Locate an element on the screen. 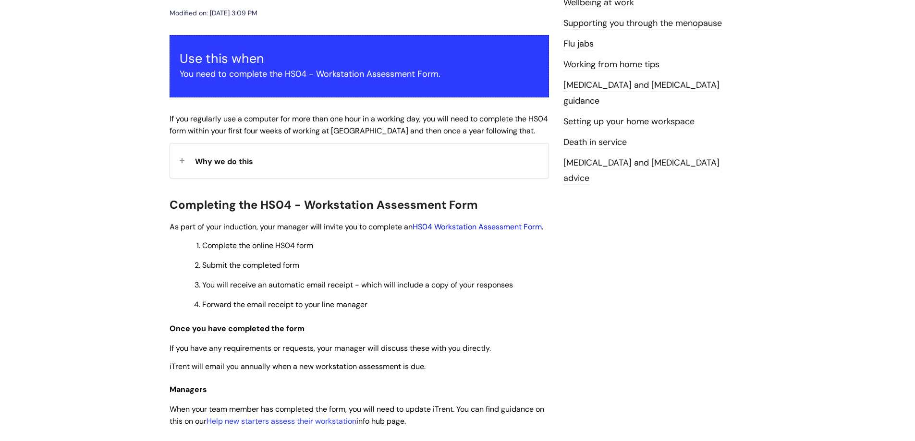 The image size is (915, 441). span: Forward the email receipt to your line manager is located at coordinates (285, 304).